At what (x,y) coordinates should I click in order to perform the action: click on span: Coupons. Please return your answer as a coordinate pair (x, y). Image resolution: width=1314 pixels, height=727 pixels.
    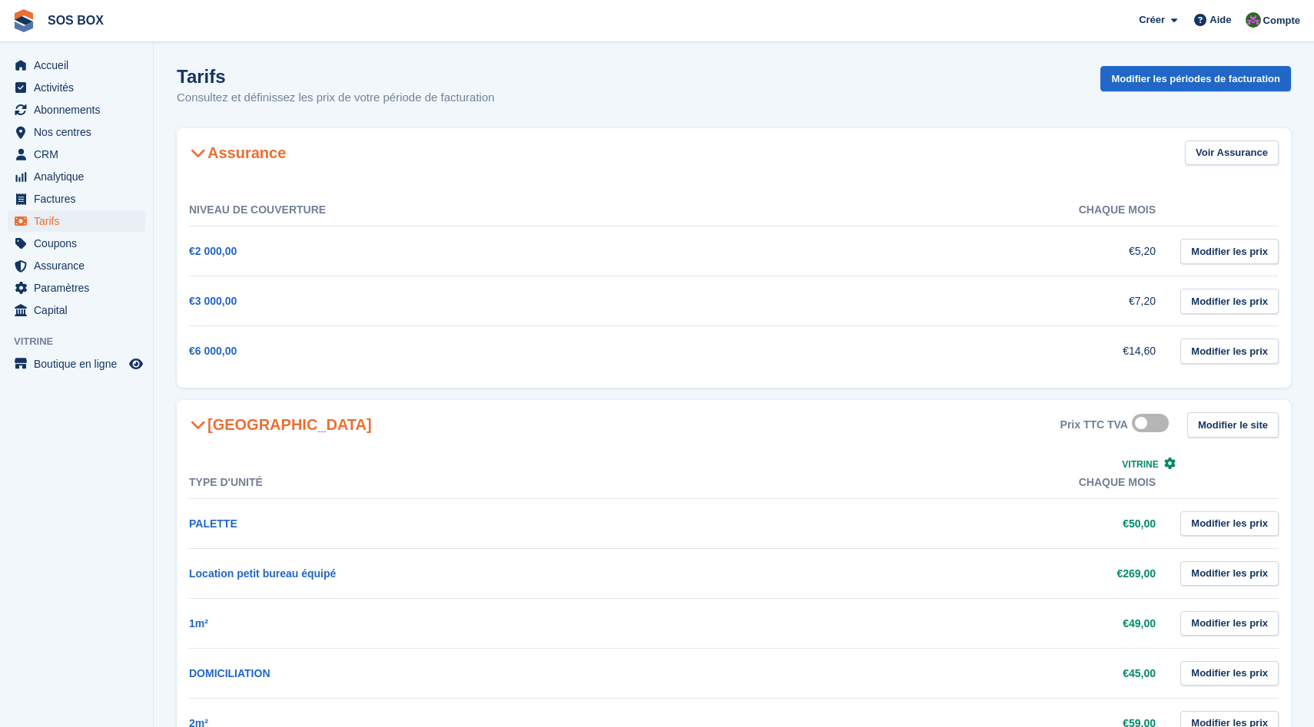
    Looking at the image, I should click on (80, 244).